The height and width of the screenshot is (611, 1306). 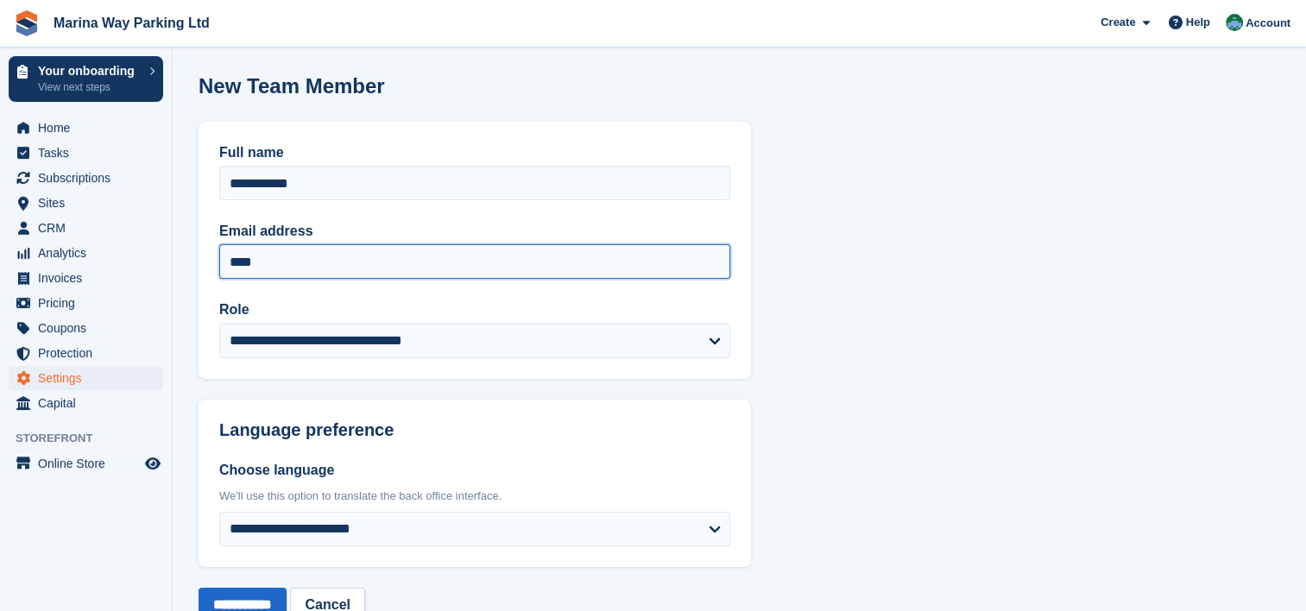 I want to click on img: Paul Lewis, so click(x=1235, y=22).